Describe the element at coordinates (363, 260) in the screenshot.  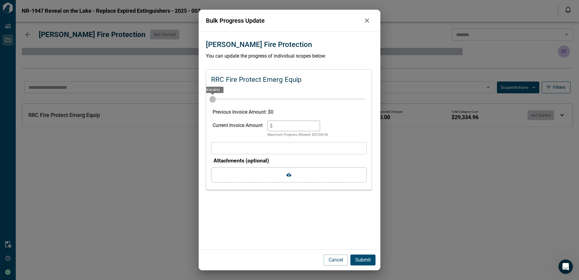
I see `p: Submit` at that location.